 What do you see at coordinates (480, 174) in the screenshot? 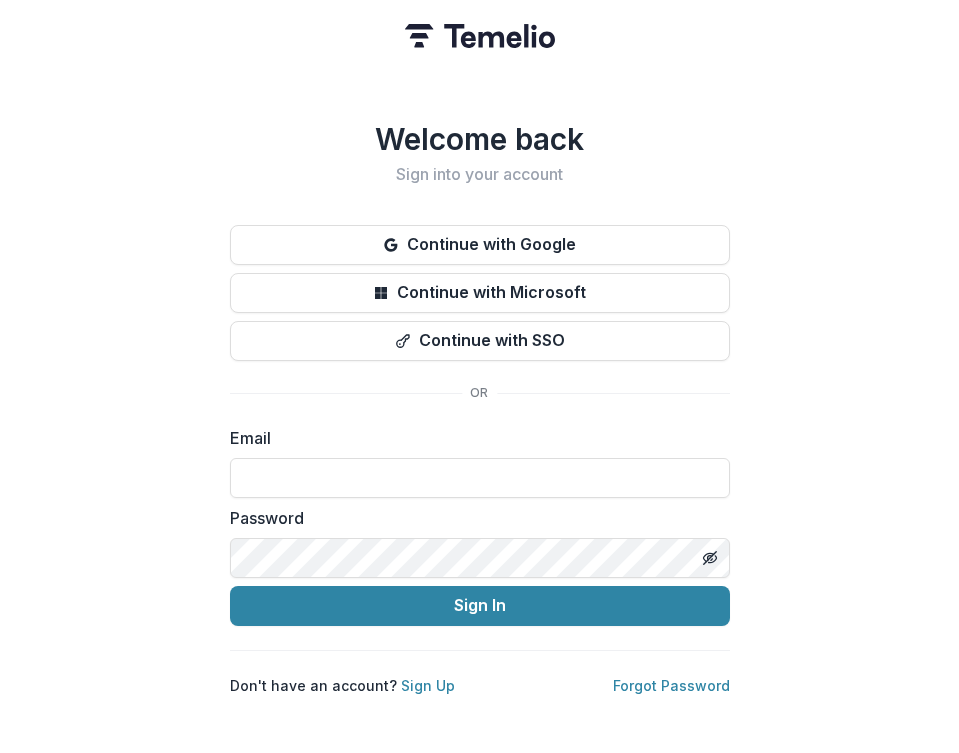
I see `h2: Sign into your account` at bounding box center [480, 174].